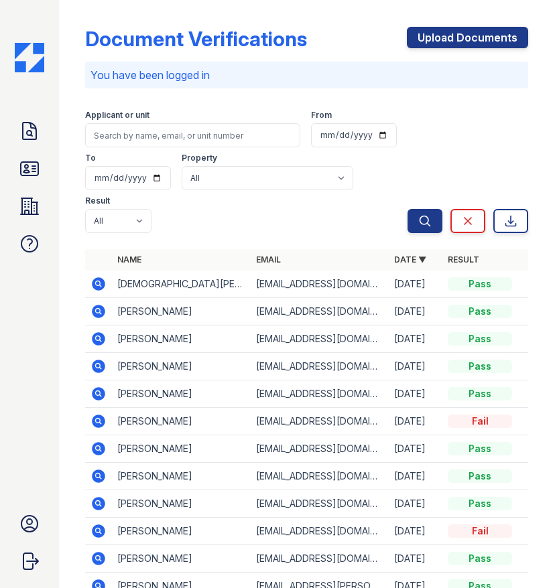 This screenshot has width=555, height=588. What do you see at coordinates (97, 201) in the screenshot?
I see `label: Result` at bounding box center [97, 201].